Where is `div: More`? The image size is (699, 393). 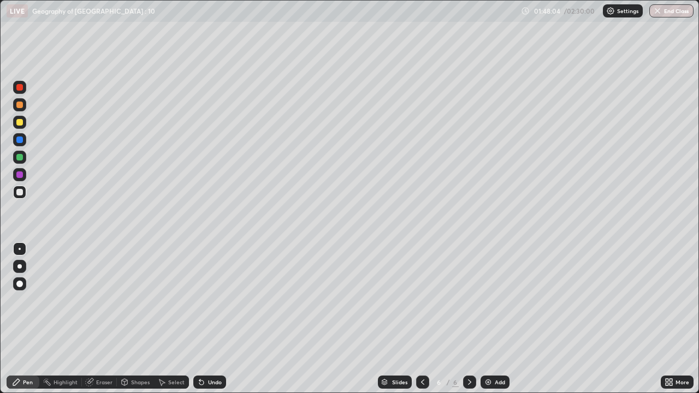 div: More is located at coordinates (682, 382).